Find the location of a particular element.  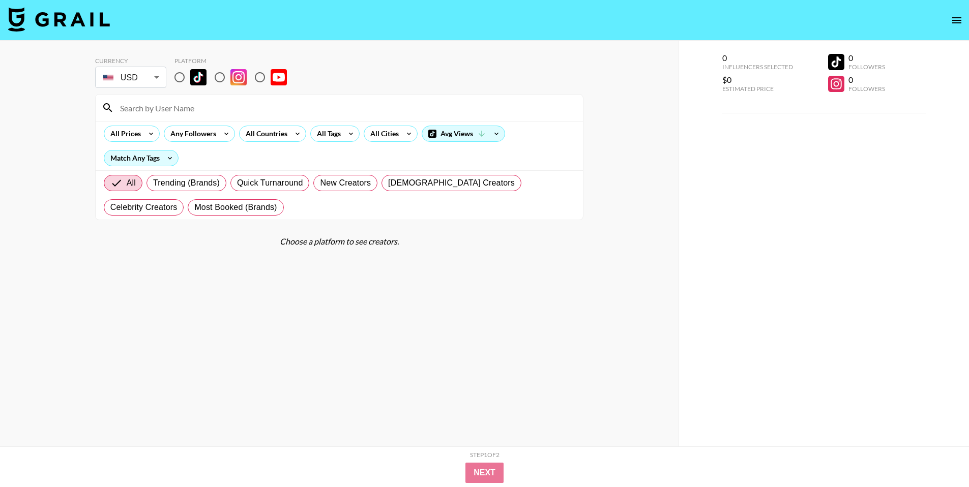

img: Grail Talent is located at coordinates (59, 19).